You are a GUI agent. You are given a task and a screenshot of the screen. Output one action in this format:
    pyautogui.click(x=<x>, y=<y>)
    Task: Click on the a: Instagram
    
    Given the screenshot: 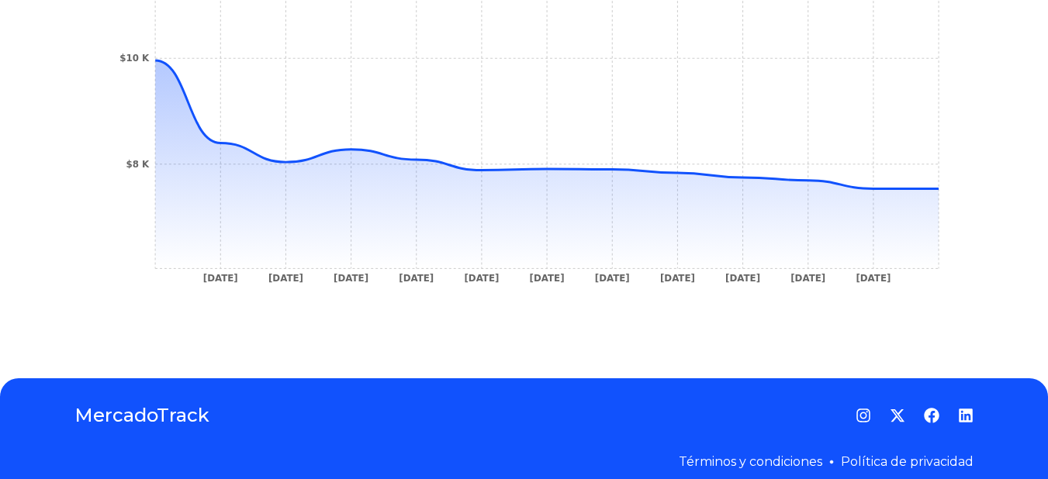 What is the action you would take?
    pyautogui.click(x=863, y=416)
    